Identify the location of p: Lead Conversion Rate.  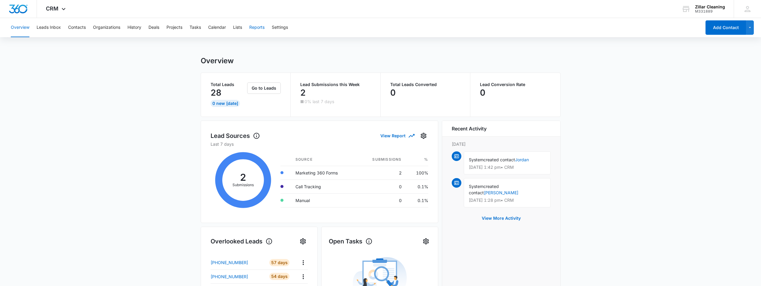
(516, 85).